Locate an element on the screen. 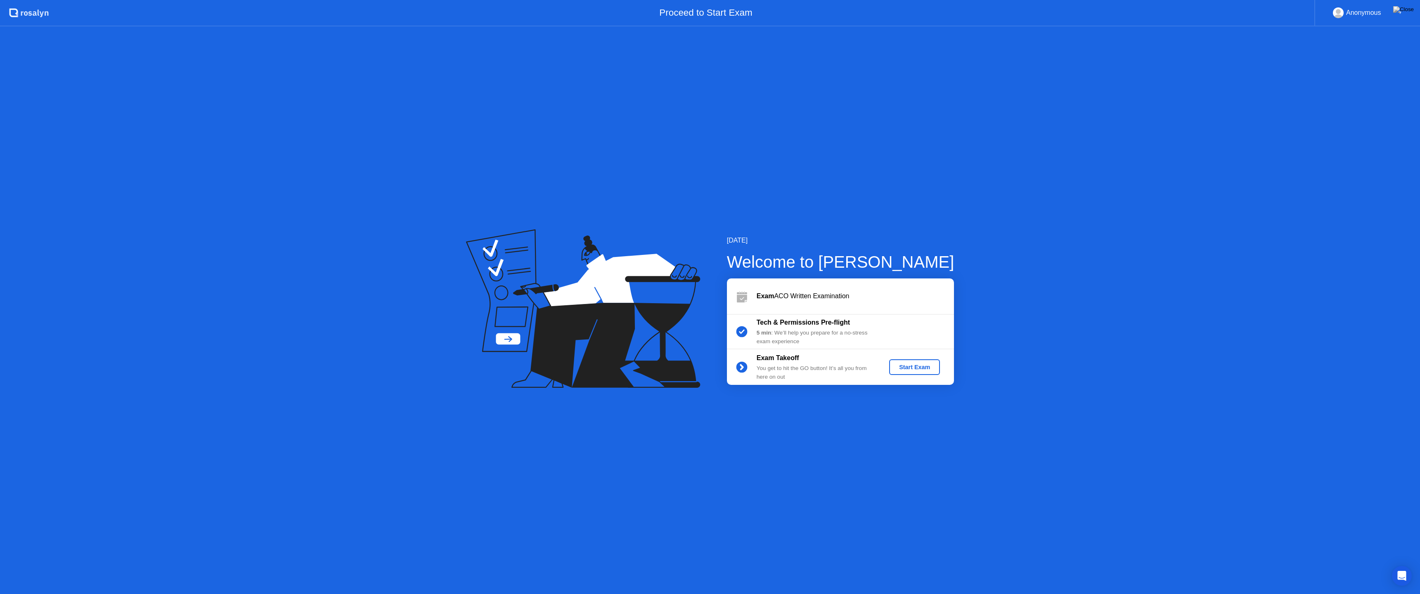 This screenshot has height=594, width=1420. b: Exam Takeoff is located at coordinates (778, 358).